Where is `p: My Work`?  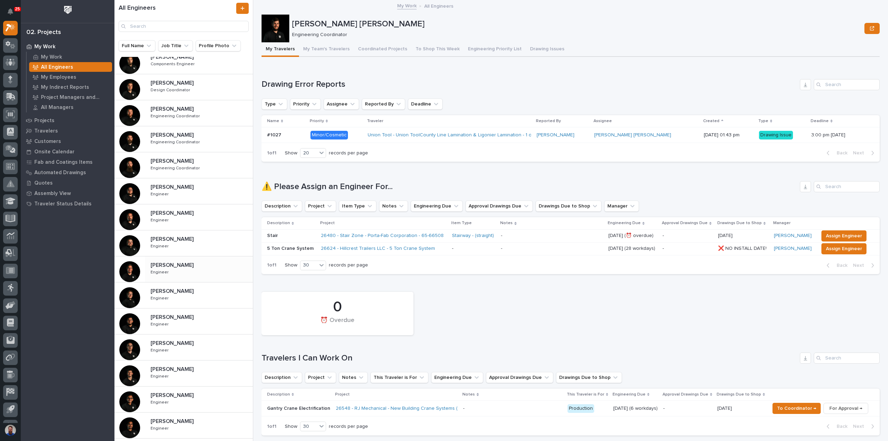 p: My Work is located at coordinates (45, 47).